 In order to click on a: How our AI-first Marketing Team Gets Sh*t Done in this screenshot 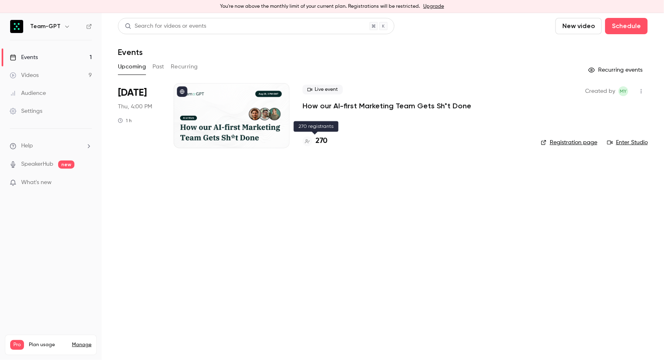, I will do `click(387, 106)`.